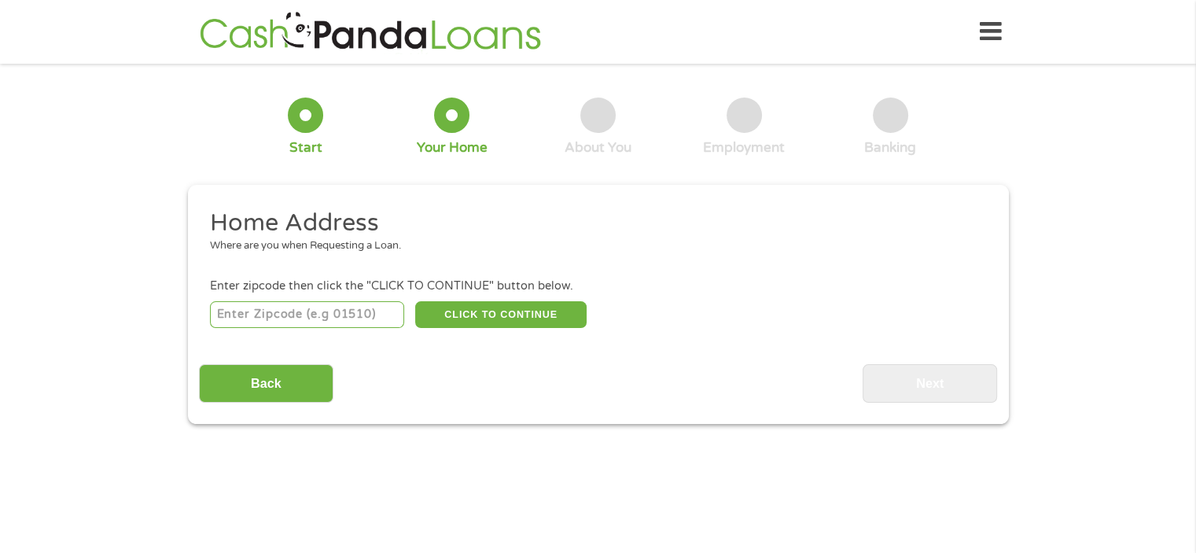  I want to click on div: Banking, so click(890, 148).